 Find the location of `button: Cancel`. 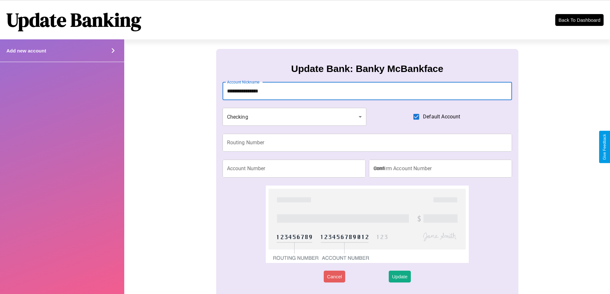

button: Cancel is located at coordinates (334, 277).